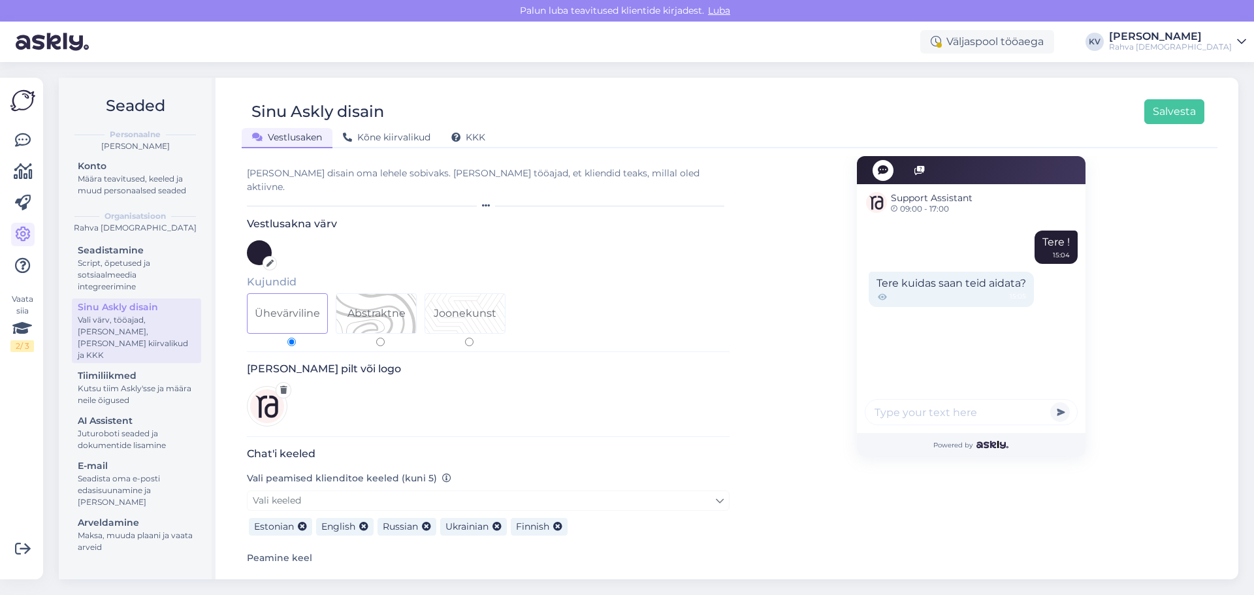 This screenshot has width=1254, height=595. I want to click on b: Personaalne, so click(135, 135).